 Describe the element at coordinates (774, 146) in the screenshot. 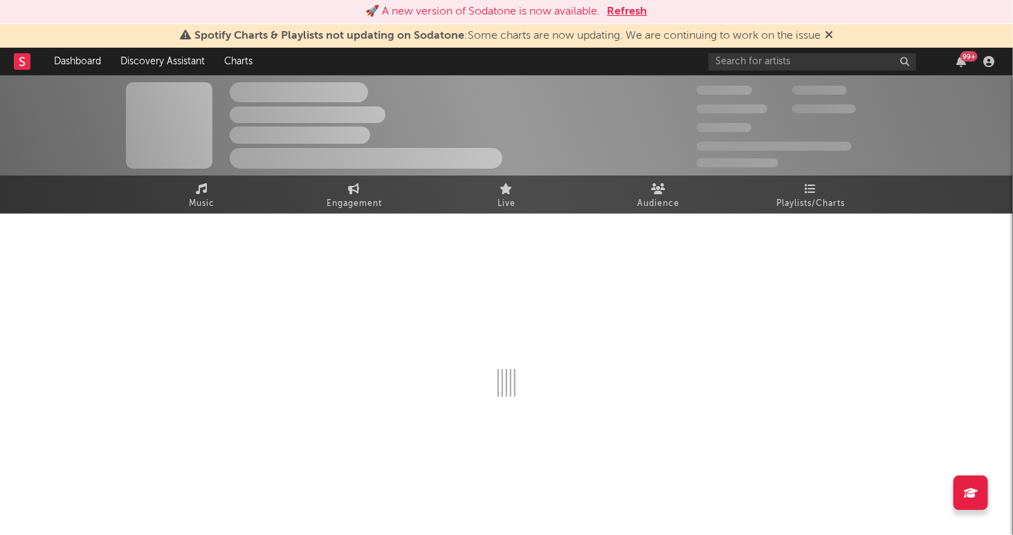

I see `span: 50,000,000 Monthly Listeners` at that location.